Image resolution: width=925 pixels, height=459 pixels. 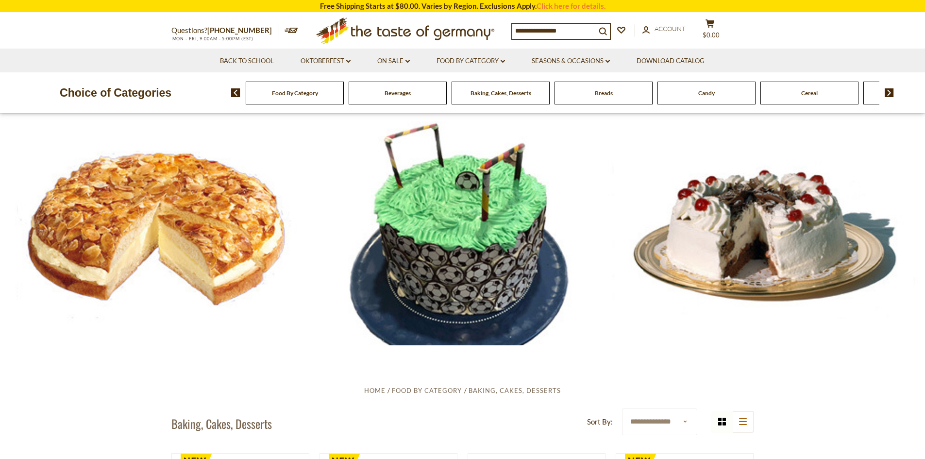 What do you see at coordinates (393, 61) in the screenshot?
I see `a: On Sale` at bounding box center [393, 61].